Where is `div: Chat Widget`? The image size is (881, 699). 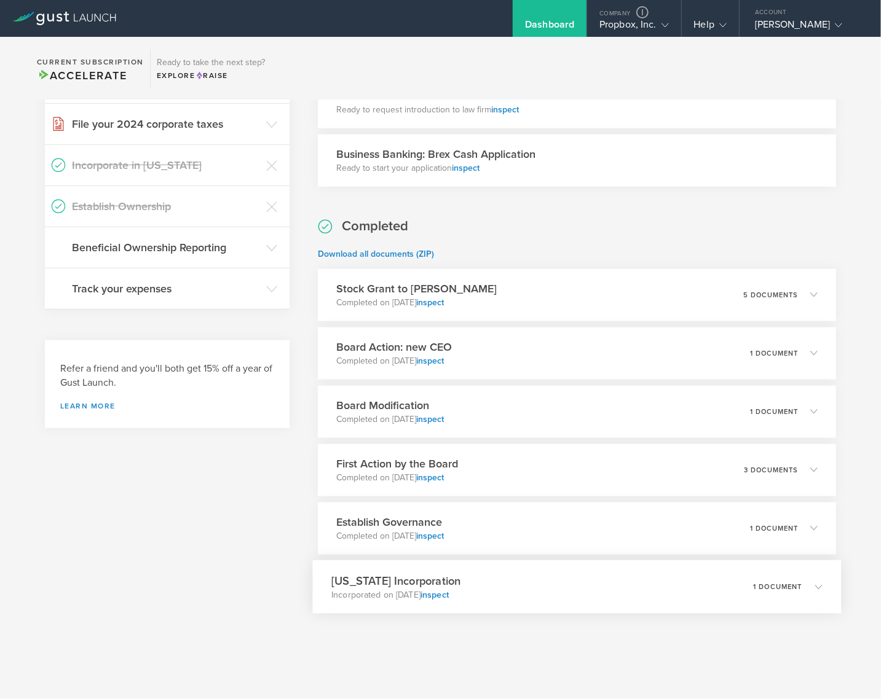 div: Chat Widget is located at coordinates (850, 670).